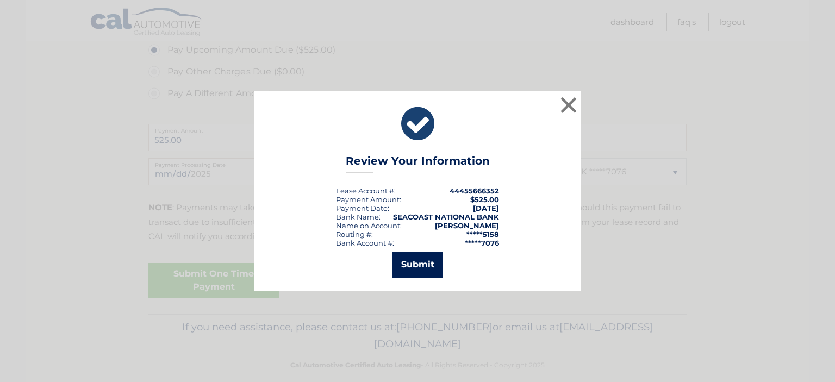 The height and width of the screenshot is (382, 835). I want to click on button: Submit, so click(417, 265).